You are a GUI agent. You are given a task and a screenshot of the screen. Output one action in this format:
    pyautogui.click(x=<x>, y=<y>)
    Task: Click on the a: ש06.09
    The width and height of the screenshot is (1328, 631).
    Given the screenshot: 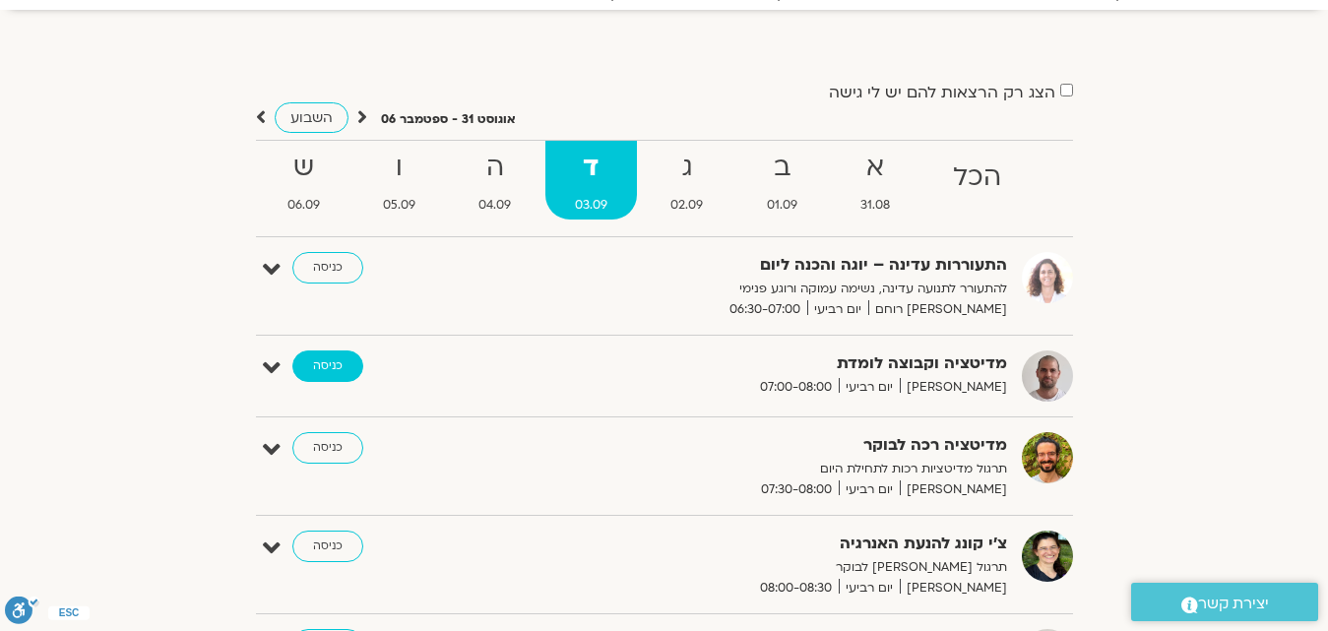 What is the action you would take?
    pyautogui.click(x=303, y=180)
    